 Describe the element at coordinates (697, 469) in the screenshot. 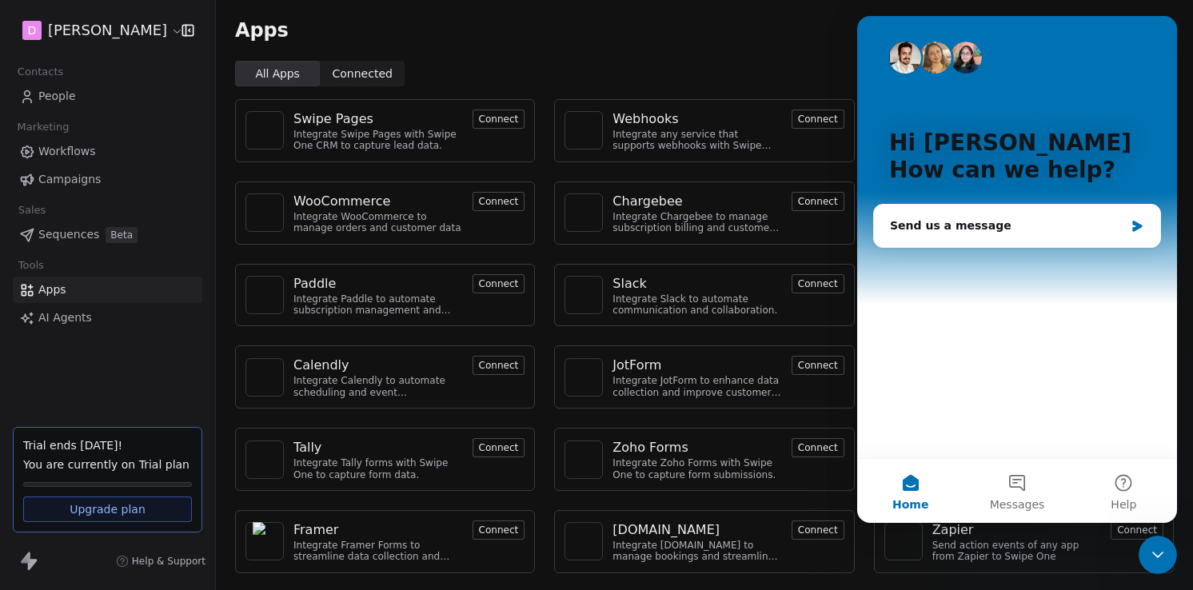

I see `div: Integrate Zoho Forms with Swipe One to capture form submissions.` at that location.